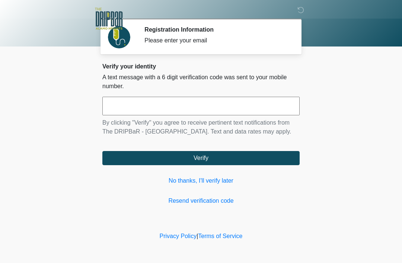  What do you see at coordinates (201, 158) in the screenshot?
I see `button: Verify` at bounding box center [201, 158].